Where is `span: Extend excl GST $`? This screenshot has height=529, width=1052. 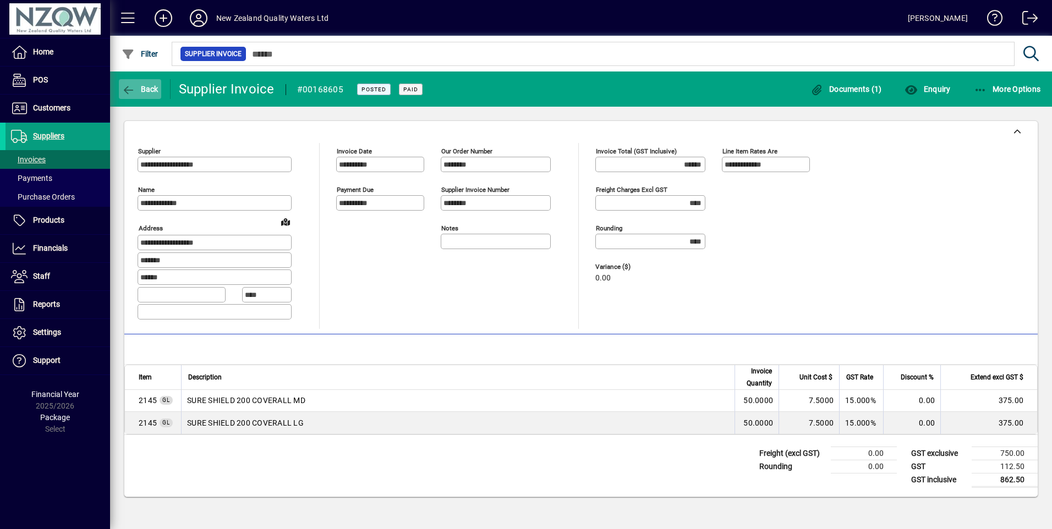 span: Extend excl GST $ is located at coordinates (997, 378).